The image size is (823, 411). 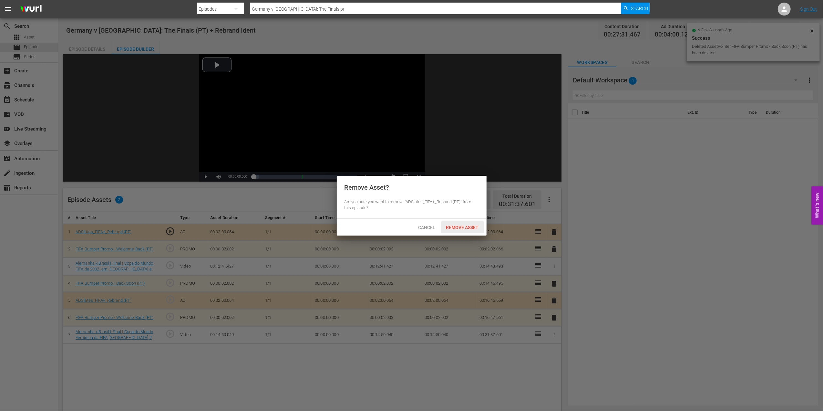 What do you see at coordinates (817, 205) in the screenshot?
I see `button: Open Feedback Widget` at bounding box center [817, 205].